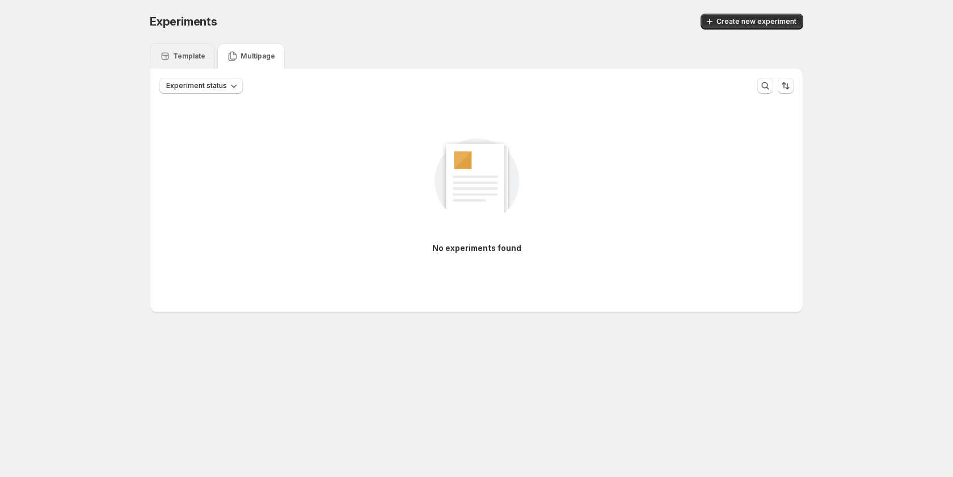 The width and height of the screenshot is (953, 477). I want to click on p: Template, so click(189, 56).